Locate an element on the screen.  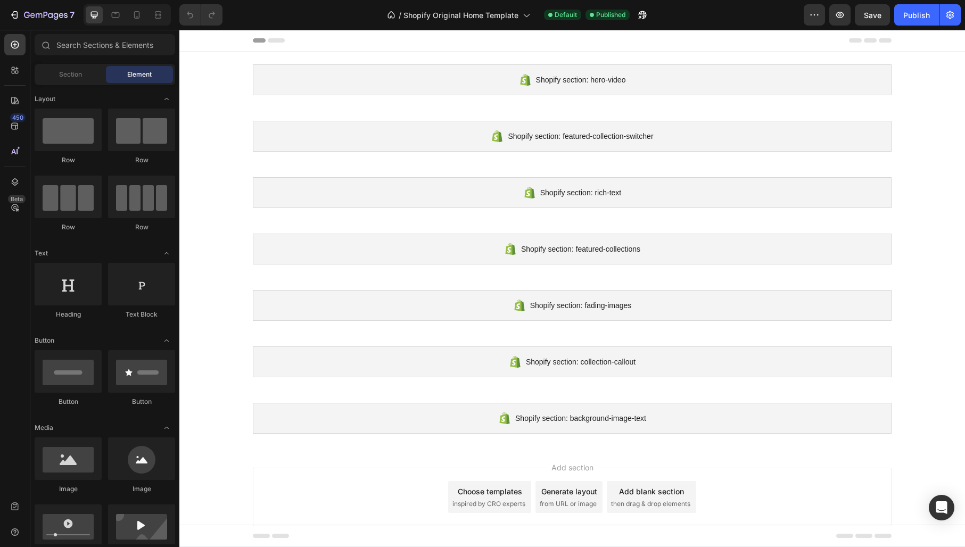
span: then drag & drop elements is located at coordinates (471, 474).